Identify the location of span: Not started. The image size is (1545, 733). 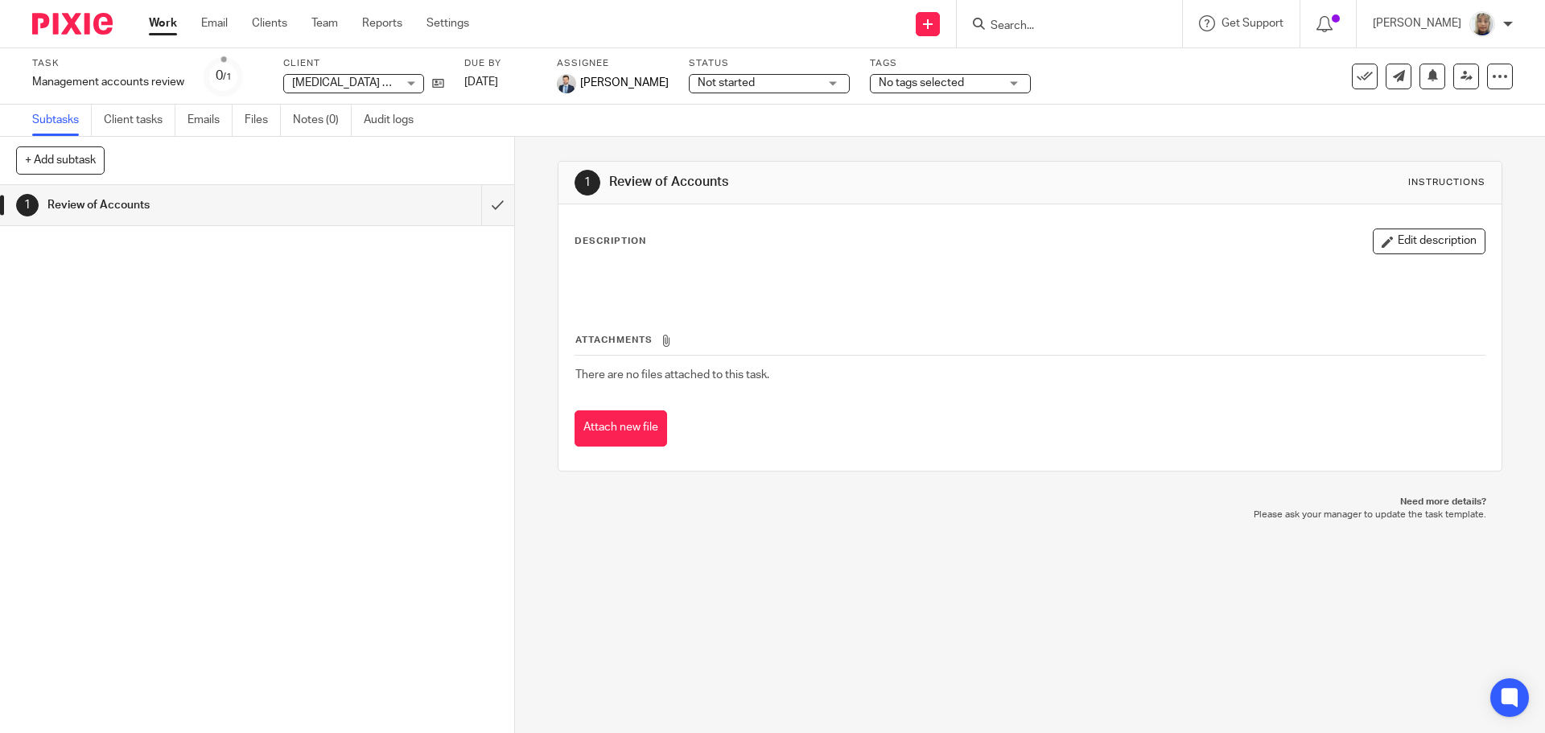
(726, 83).